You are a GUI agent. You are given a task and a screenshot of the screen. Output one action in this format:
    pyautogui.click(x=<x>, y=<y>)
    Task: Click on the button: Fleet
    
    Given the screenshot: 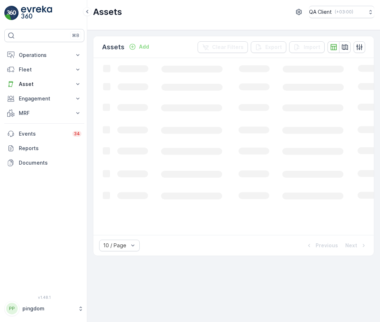 What is the action you would take?
    pyautogui.click(x=44, y=70)
    